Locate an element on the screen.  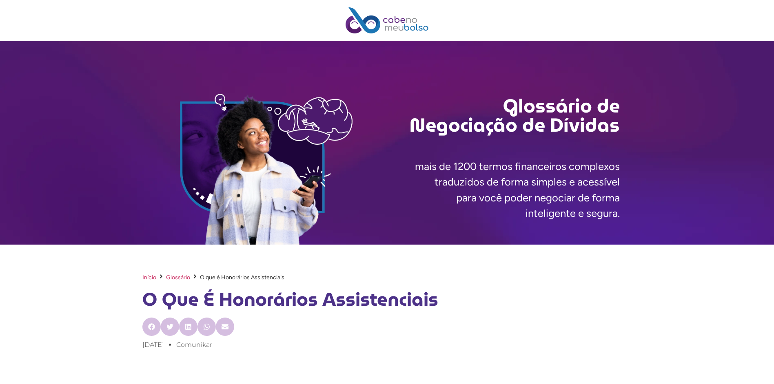
div: Compartilhar no whatsapp is located at coordinates (206, 327).